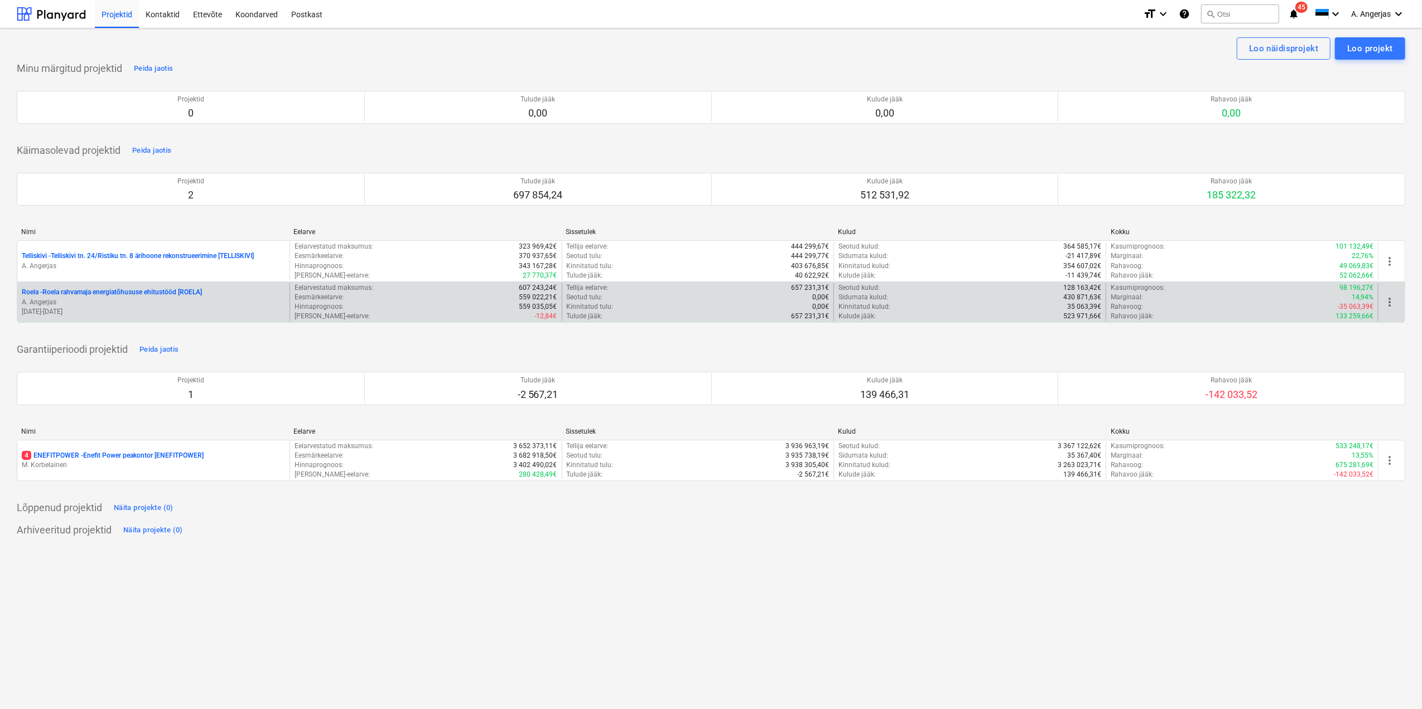 This screenshot has height=709, width=1422. I want to click on p: 533 248,17€, so click(1354, 446).